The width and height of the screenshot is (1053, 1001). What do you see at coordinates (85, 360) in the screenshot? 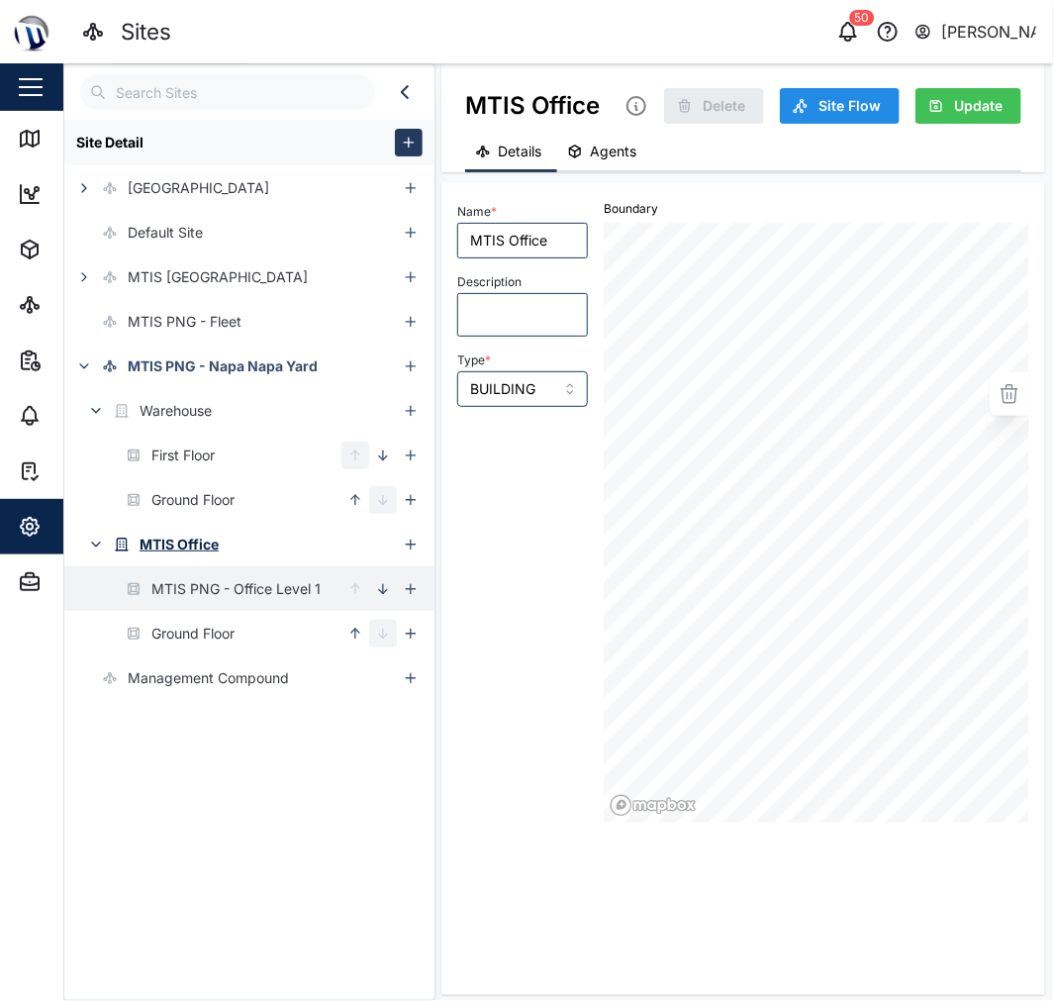
I see `div: Reports` at bounding box center [85, 360].